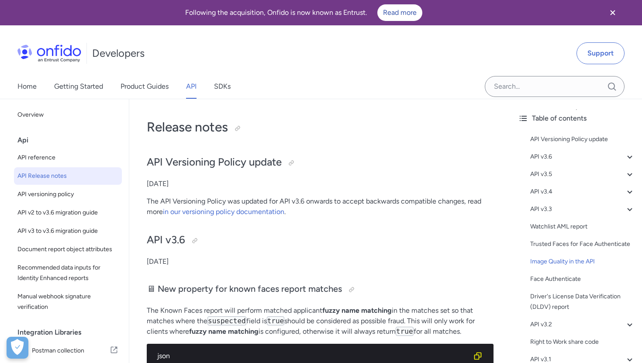 The height and width of the screenshot is (363, 642). Describe the element at coordinates (583, 262) in the screenshot. I see `div: Image Quality in the API` at that location.